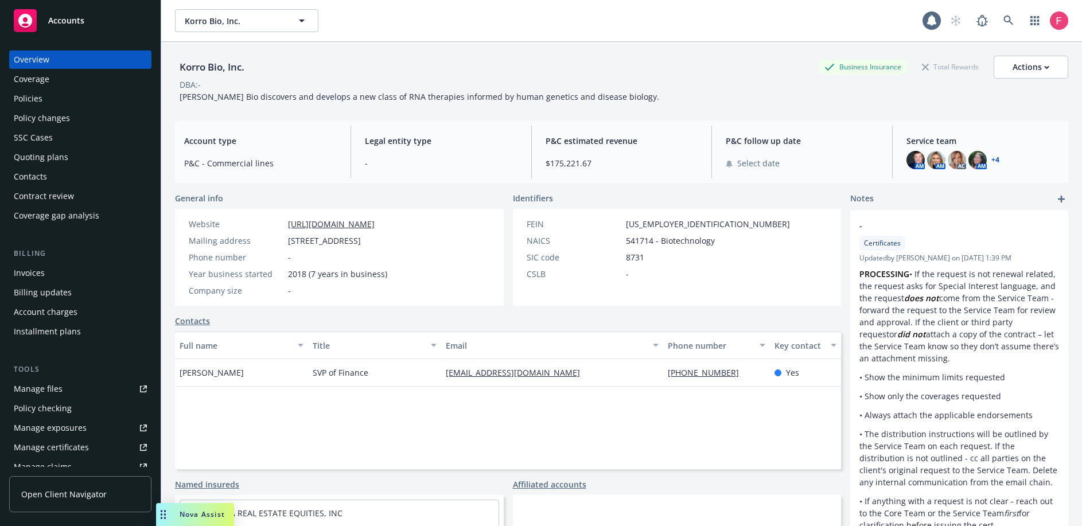  What do you see at coordinates (552, 345) in the screenshot?
I see `button: Email` at bounding box center [552, 345].